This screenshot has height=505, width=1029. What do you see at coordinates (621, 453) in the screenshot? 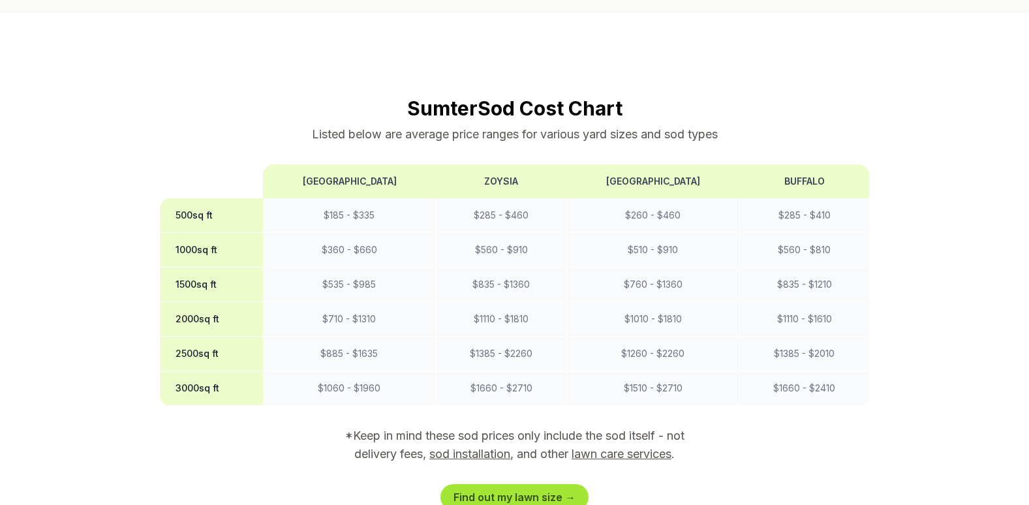
I see `a: lawn care services` at bounding box center [621, 453].